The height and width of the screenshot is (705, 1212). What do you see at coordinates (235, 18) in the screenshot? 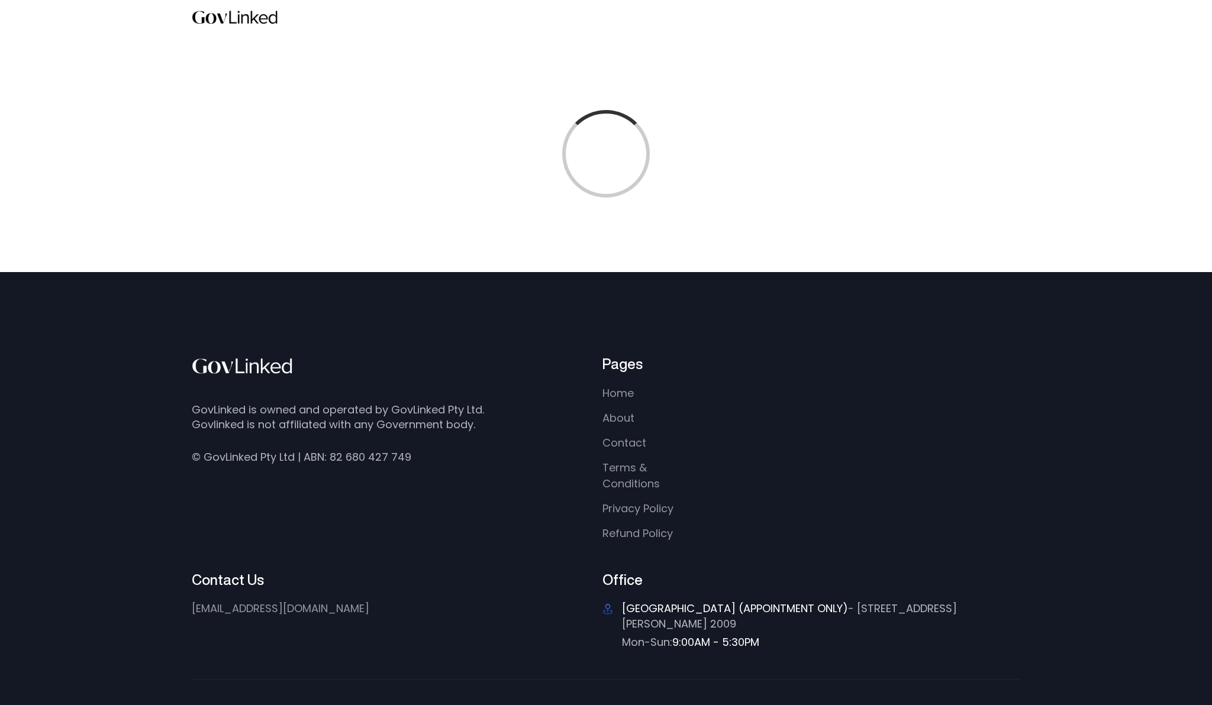
I see `a: home` at bounding box center [235, 18].